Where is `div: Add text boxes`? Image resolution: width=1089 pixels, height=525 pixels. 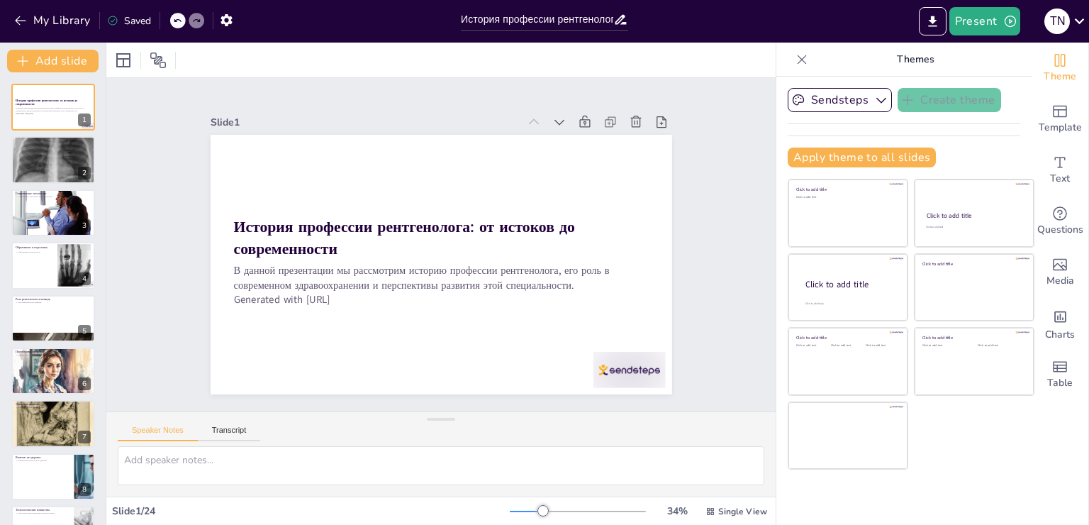
div: Add text boxes is located at coordinates (1060, 170).